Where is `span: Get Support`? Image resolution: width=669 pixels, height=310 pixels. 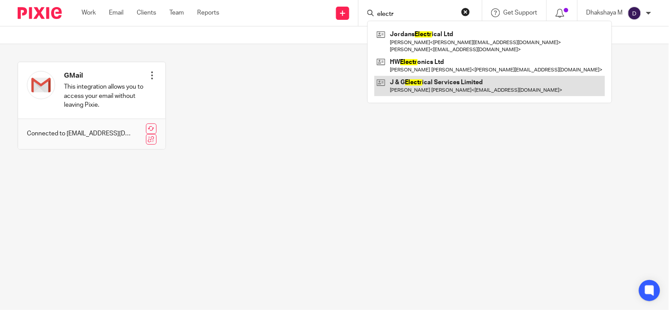
span: Get Support is located at coordinates (521, 13).